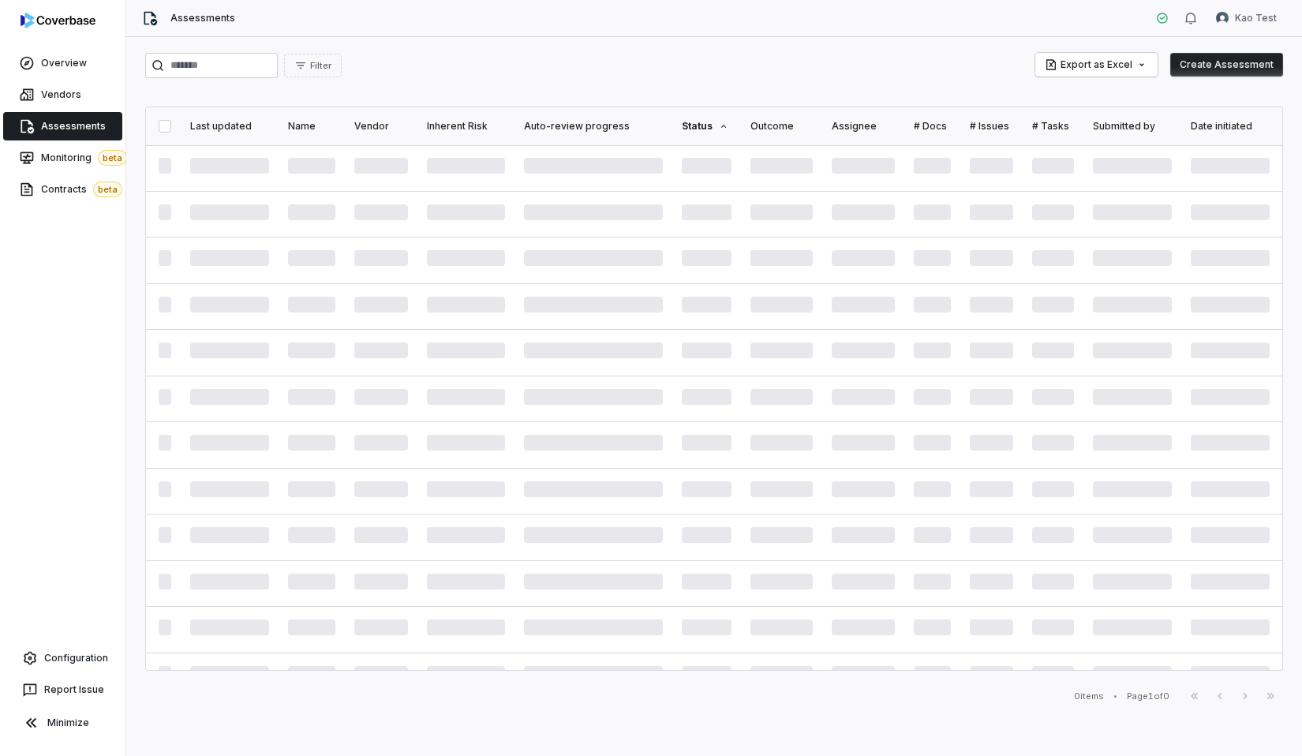  I want to click on a: Monitoringbeta, so click(62, 158).